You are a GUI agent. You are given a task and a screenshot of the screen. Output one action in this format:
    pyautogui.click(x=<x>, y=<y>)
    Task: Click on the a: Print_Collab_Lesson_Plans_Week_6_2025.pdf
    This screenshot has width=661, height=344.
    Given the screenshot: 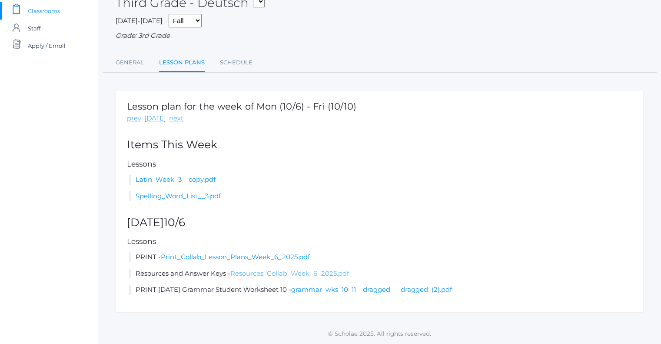 What is the action you would take?
    pyautogui.click(x=235, y=256)
    